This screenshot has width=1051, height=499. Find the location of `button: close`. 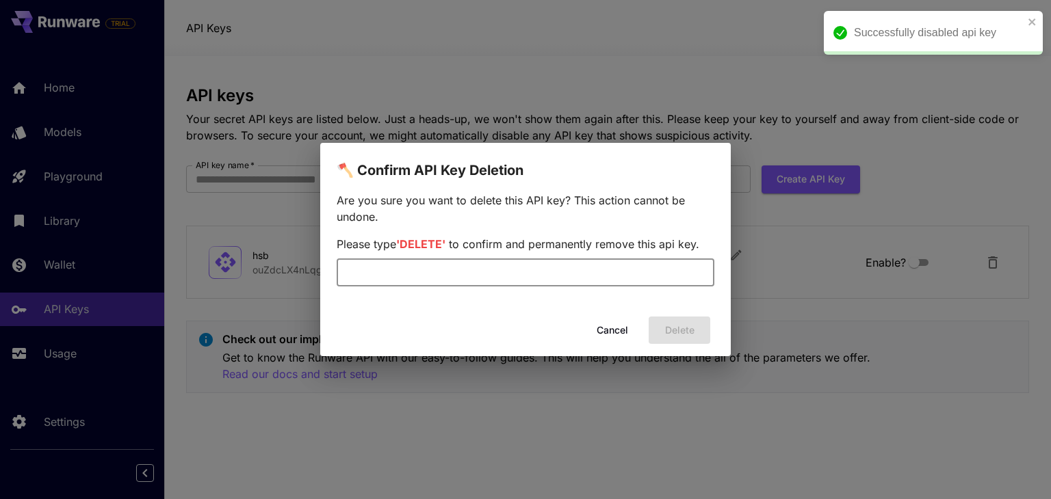

button: close is located at coordinates (1032, 22).